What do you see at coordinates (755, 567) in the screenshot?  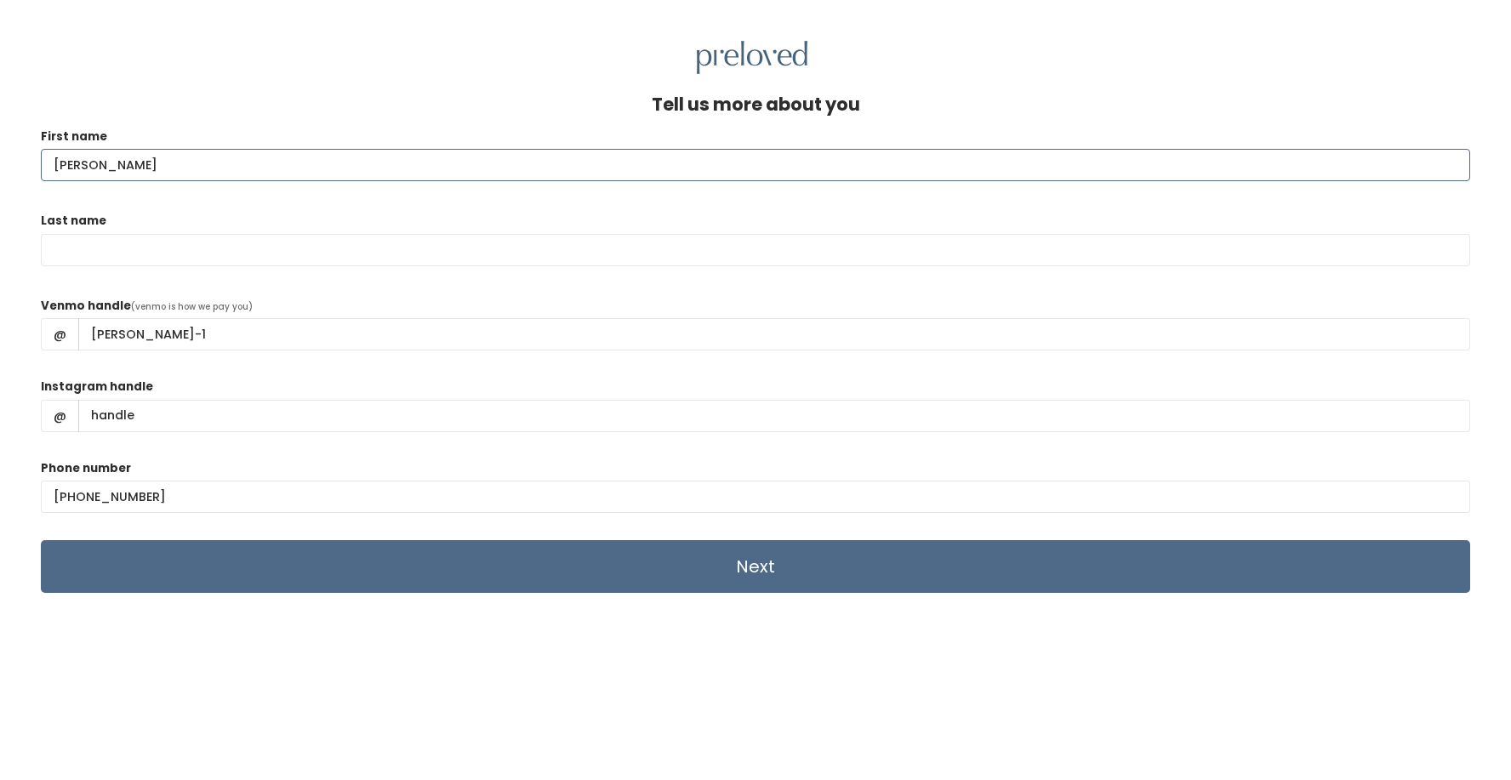 I see `input: Next` at bounding box center [755, 567].